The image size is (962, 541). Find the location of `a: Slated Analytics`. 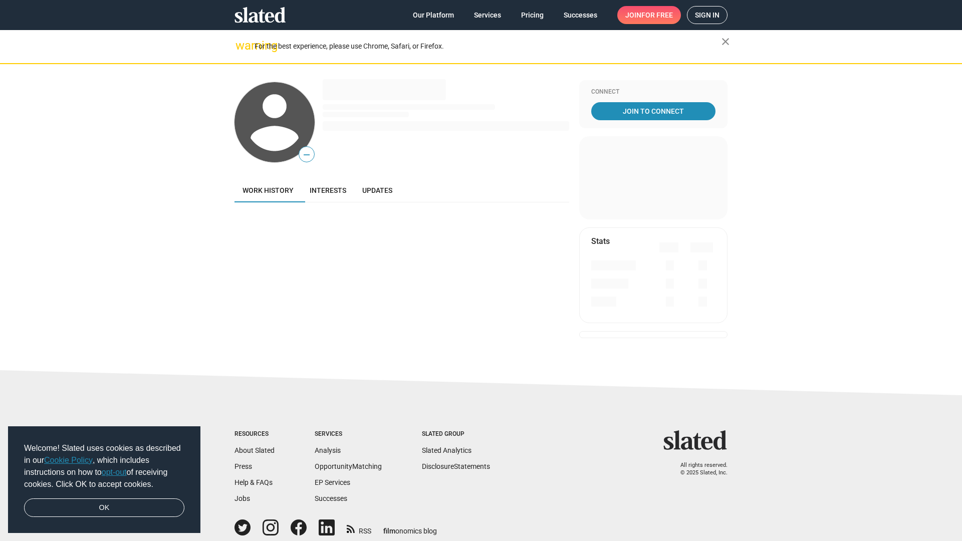

a: Slated Analytics is located at coordinates (447, 451).